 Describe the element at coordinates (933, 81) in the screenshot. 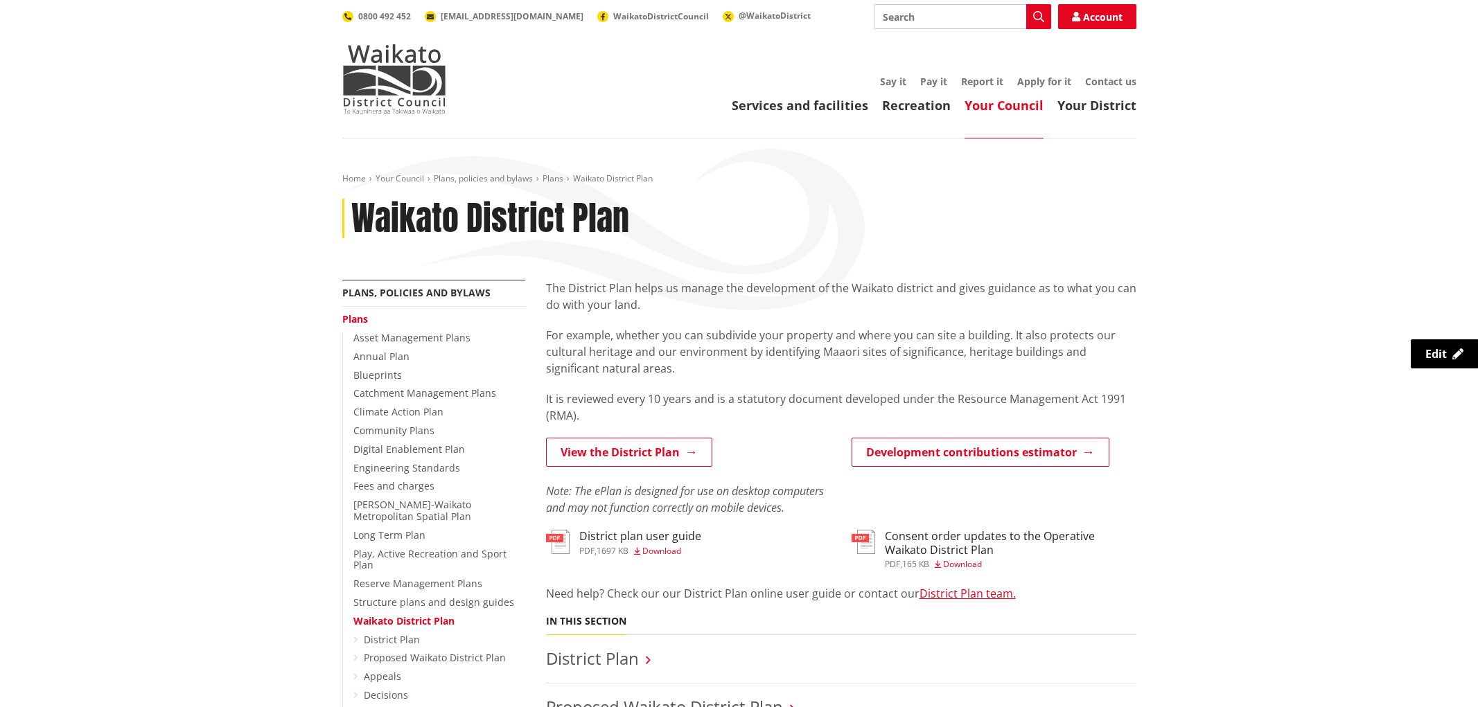

I see `a: Pay it` at that location.